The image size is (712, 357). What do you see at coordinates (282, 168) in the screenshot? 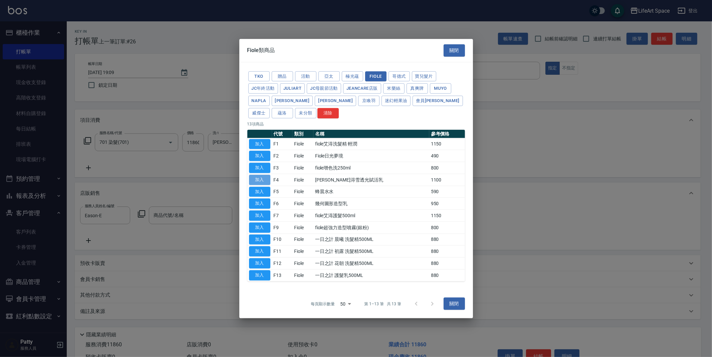
I see `td: F3` at bounding box center [282, 168].